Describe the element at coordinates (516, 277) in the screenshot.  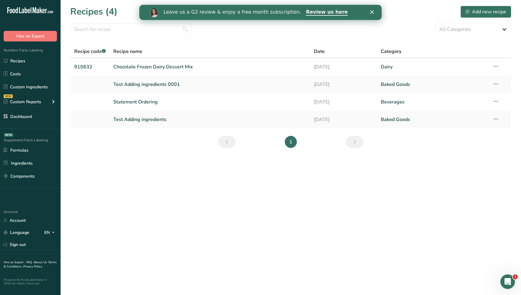
I see `span: 1` at that location.